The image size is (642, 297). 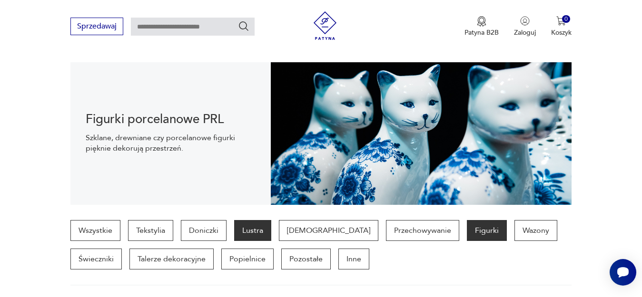 What do you see at coordinates (561, 27) in the screenshot?
I see `button: 0Koszyk` at bounding box center [561, 27].